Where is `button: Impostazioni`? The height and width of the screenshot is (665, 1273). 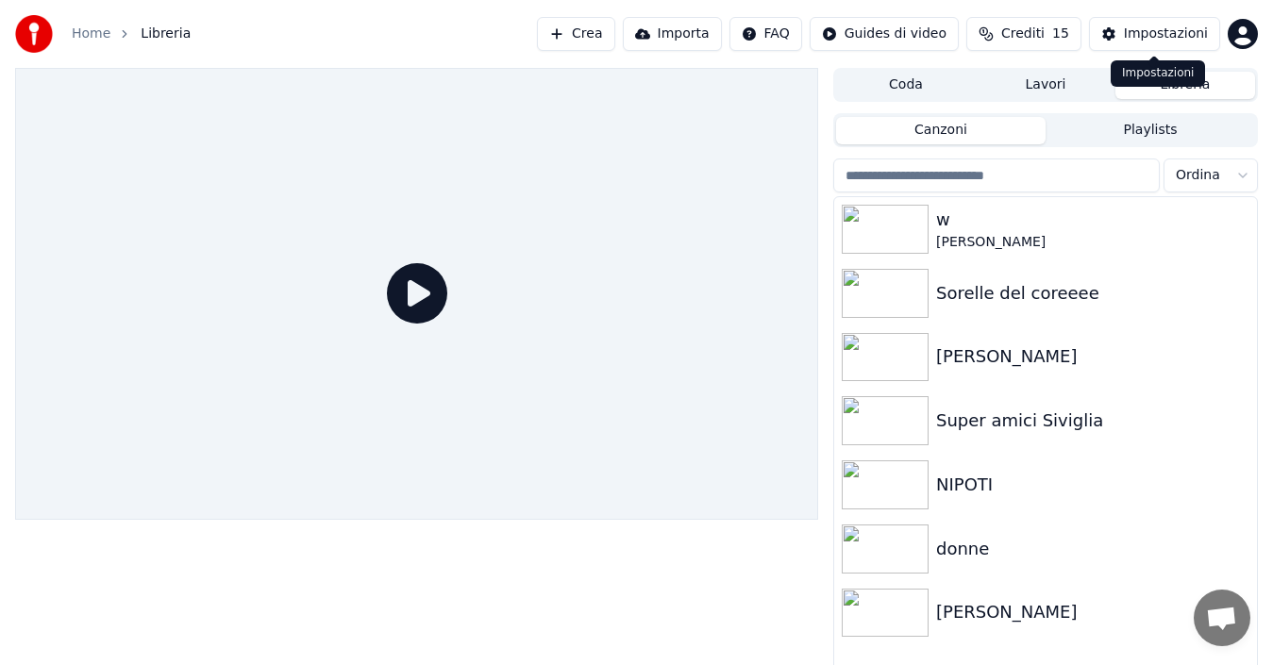 button: Impostazioni is located at coordinates (1154, 34).